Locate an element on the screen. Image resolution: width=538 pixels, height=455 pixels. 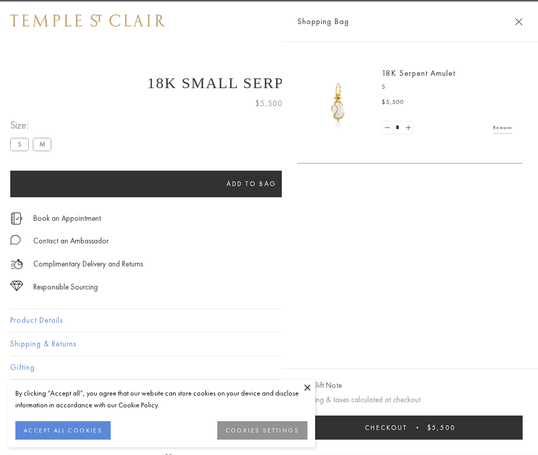
button: Close Shopping Bag is located at coordinates (519, 22).